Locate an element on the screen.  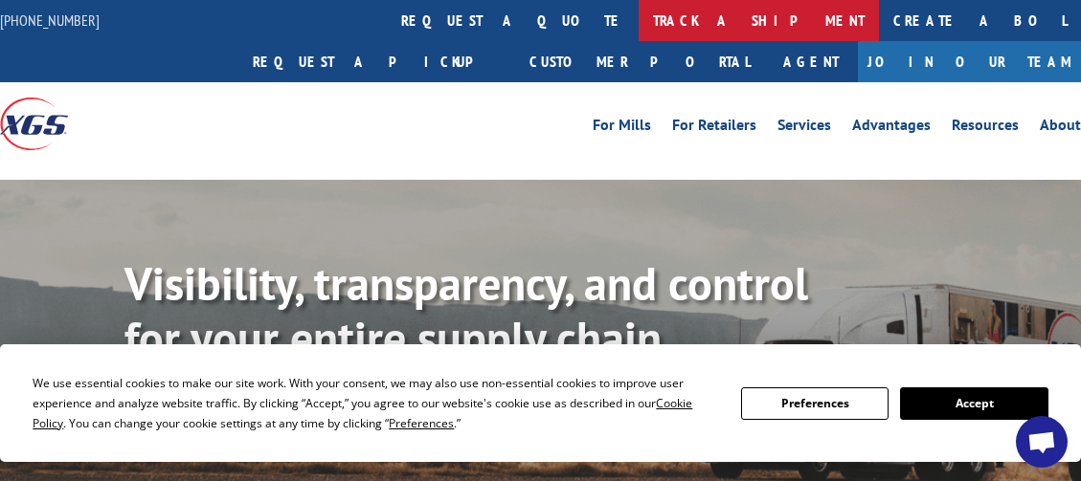
a: Customer Portal is located at coordinates (639, 61).